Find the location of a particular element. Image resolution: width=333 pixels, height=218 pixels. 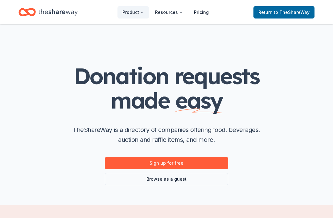

span: easy is located at coordinates (199, 100).